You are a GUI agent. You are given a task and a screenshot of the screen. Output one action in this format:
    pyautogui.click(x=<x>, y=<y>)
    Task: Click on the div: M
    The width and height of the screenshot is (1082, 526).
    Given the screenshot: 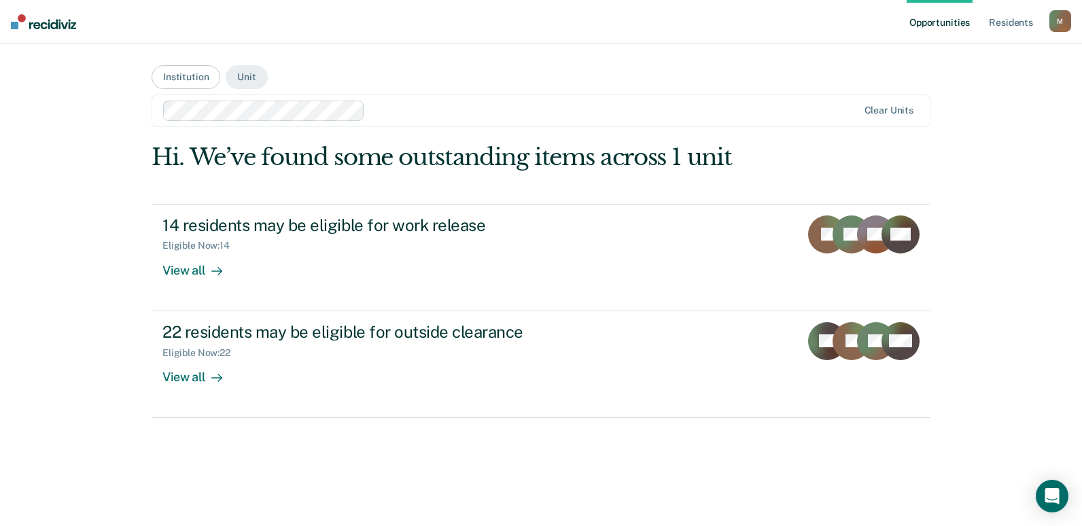 What is the action you would take?
    pyautogui.click(x=1061, y=21)
    